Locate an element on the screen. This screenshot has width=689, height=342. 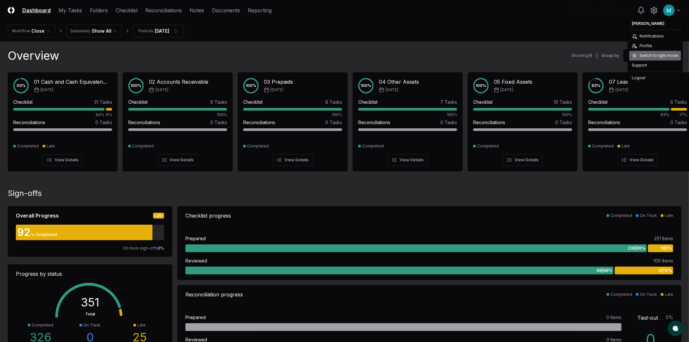
div: Notifications is located at coordinates (655, 36).